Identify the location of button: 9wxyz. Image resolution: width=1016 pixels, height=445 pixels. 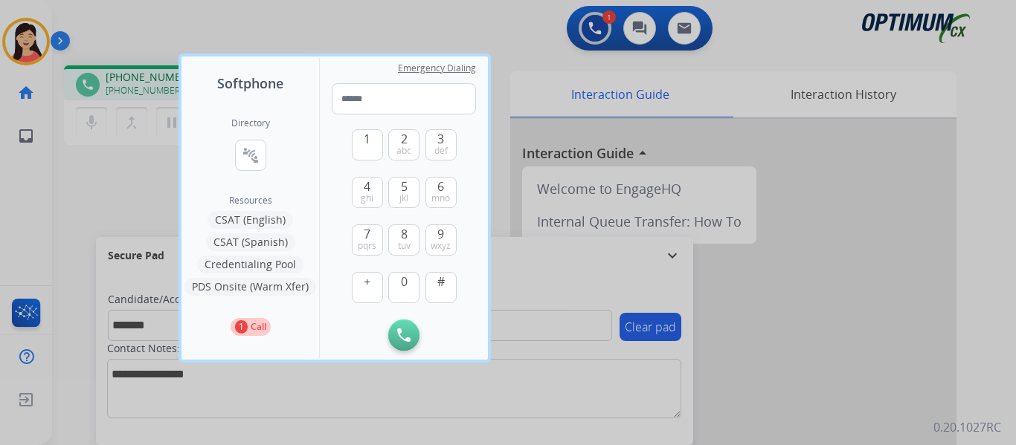
(441, 240).